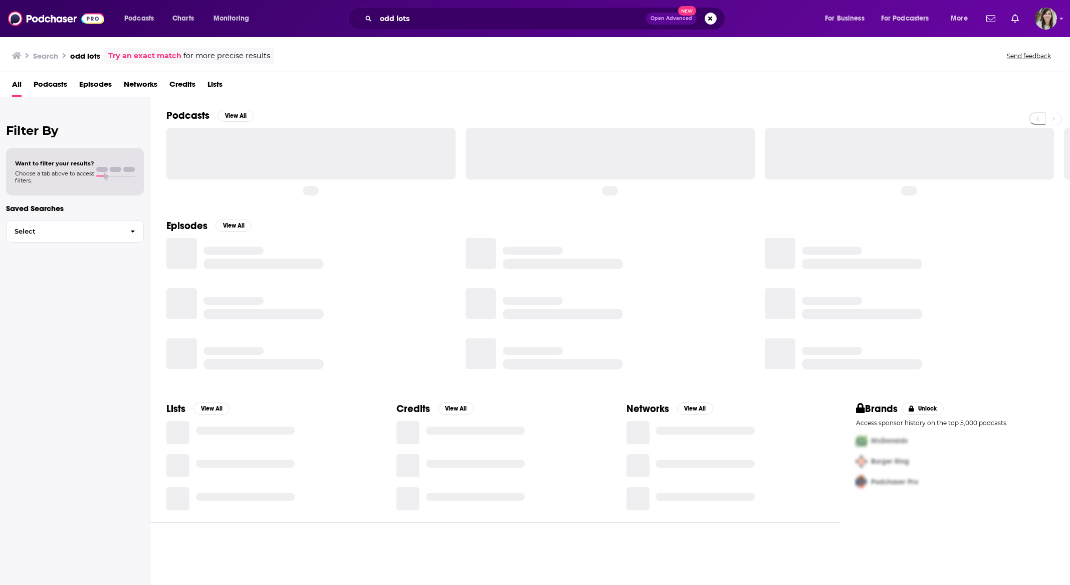 This screenshot has height=585, width=1070. Describe the element at coordinates (182, 86) in the screenshot. I see `a: Credits` at that location.